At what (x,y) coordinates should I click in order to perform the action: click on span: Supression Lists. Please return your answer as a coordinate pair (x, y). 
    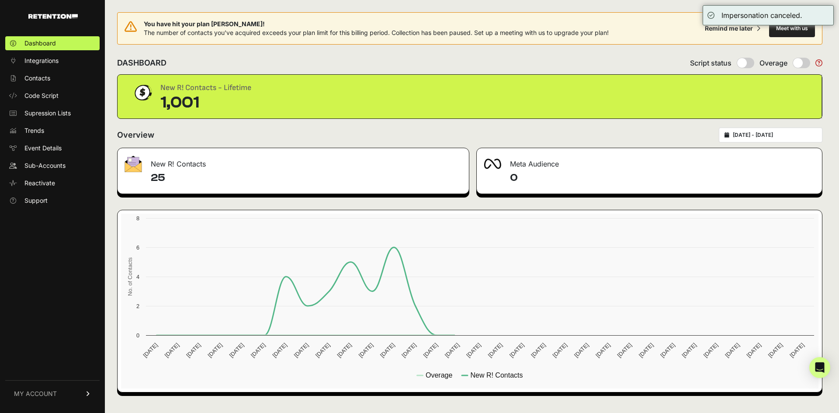
    Looking at the image, I should click on (48, 113).